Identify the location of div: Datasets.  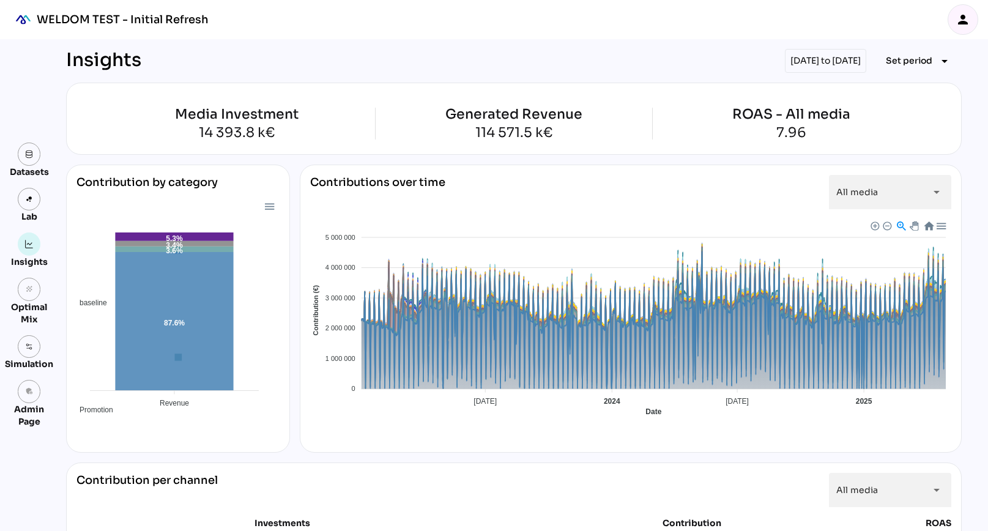
(29, 172).